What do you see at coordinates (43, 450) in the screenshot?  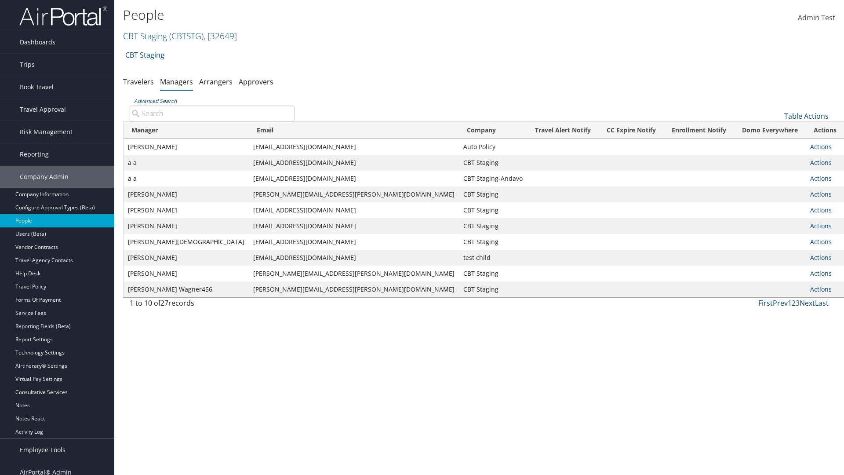 I see `span: Employee Tools` at bounding box center [43, 450].